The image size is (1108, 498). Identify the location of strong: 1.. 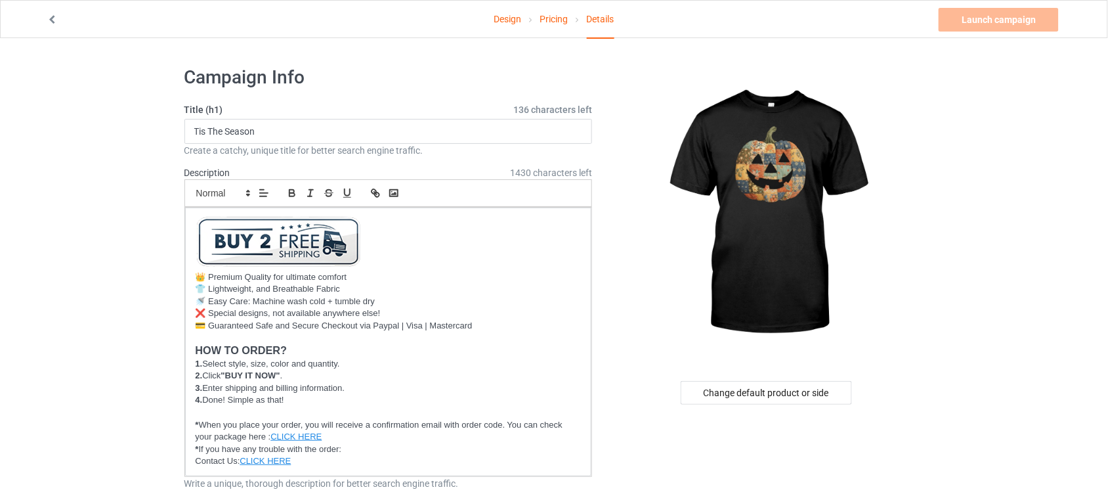
(199, 363).